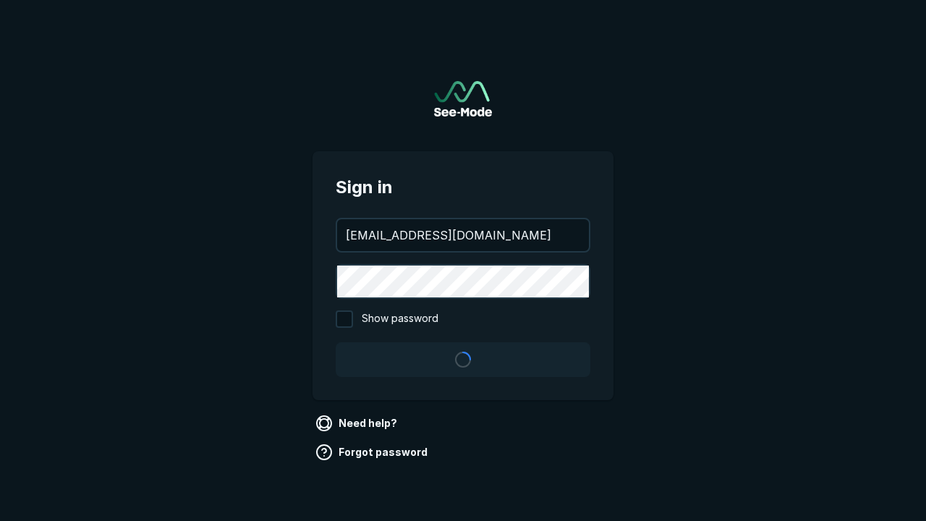  Describe the element at coordinates (463, 235) in the screenshot. I see `input: your@email.com` at that location.